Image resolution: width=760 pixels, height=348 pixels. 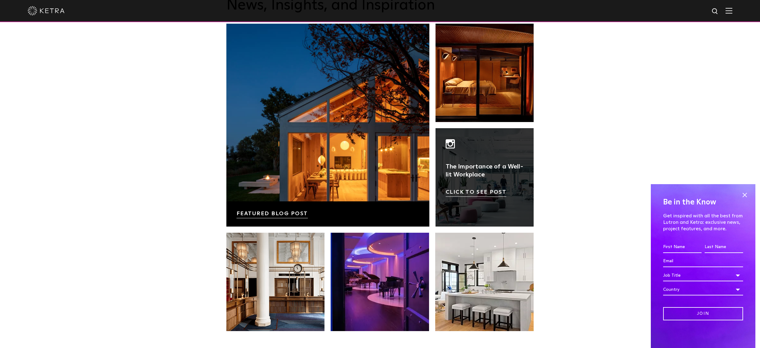 I want to click on input: Join, so click(x=703, y=314).